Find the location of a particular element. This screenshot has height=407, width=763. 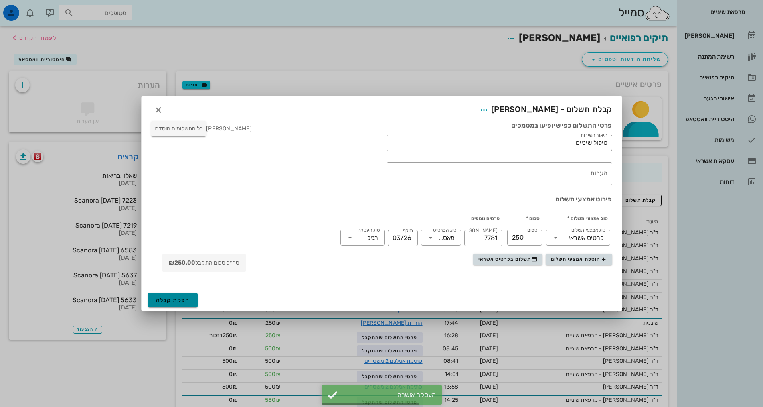

h3: פרטי התשלום כפי שיופיעו במסמכים is located at coordinates (499, 126).